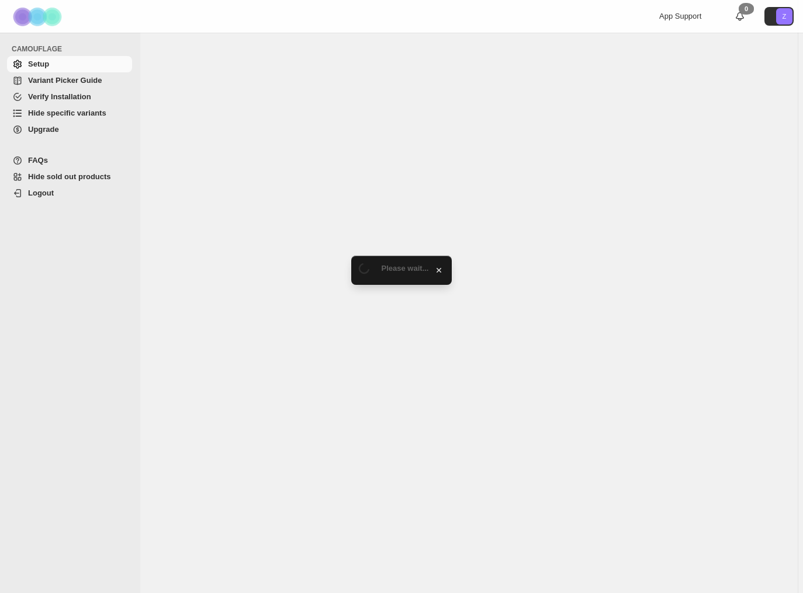 This screenshot has height=593, width=803. I want to click on span: Hide specific variants, so click(67, 113).